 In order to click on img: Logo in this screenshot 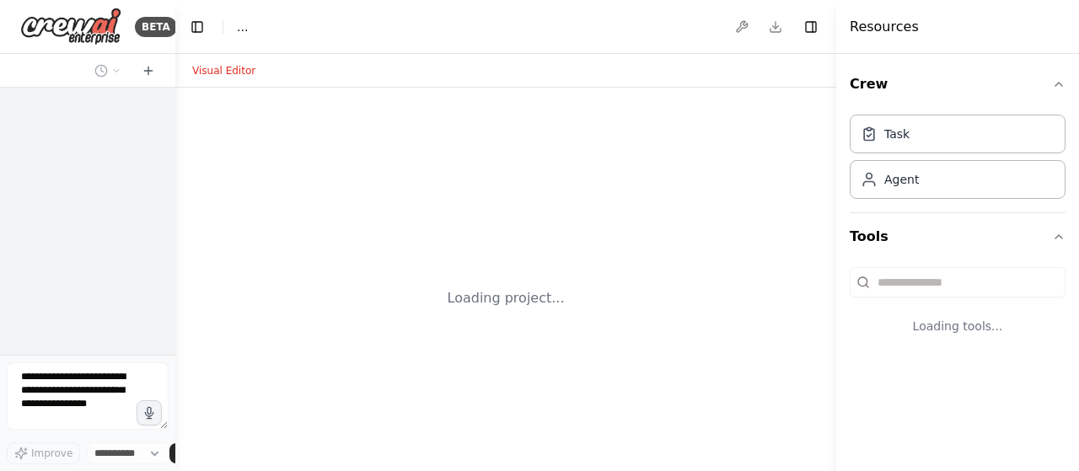, I will do `click(71, 26)`.